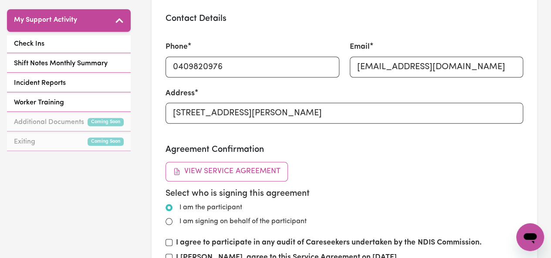 This screenshot has width=551, height=258. Describe the element at coordinates (177, 47) in the screenshot. I see `label: Phone` at that location.